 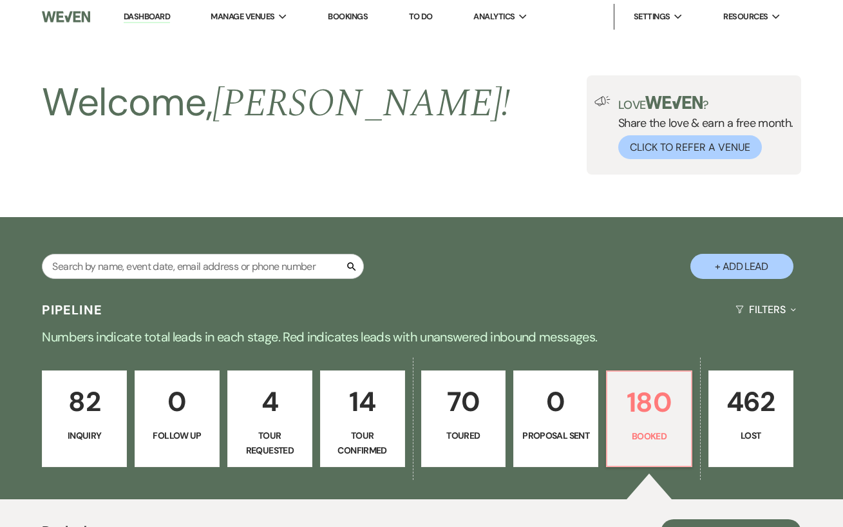 What do you see at coordinates (556, 419) in the screenshot?
I see `a: 0Proposal Sent` at bounding box center [556, 419].